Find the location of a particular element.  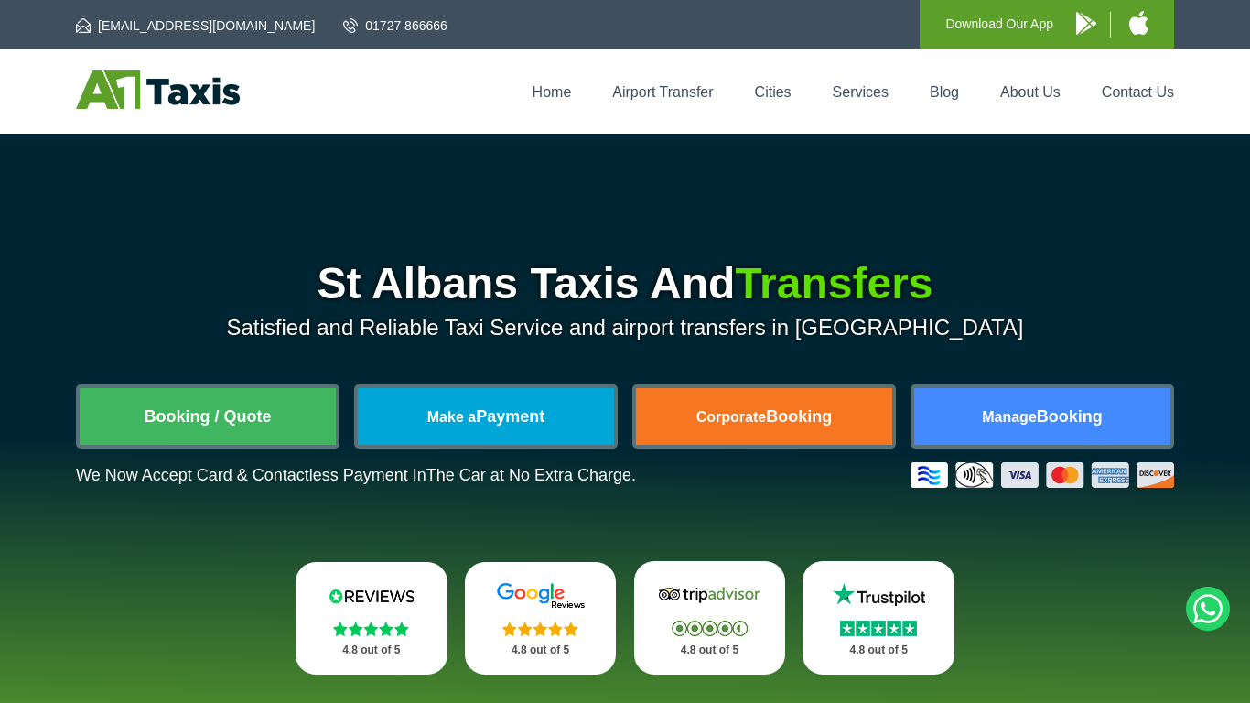

a: Contact Us is located at coordinates (1137, 91).